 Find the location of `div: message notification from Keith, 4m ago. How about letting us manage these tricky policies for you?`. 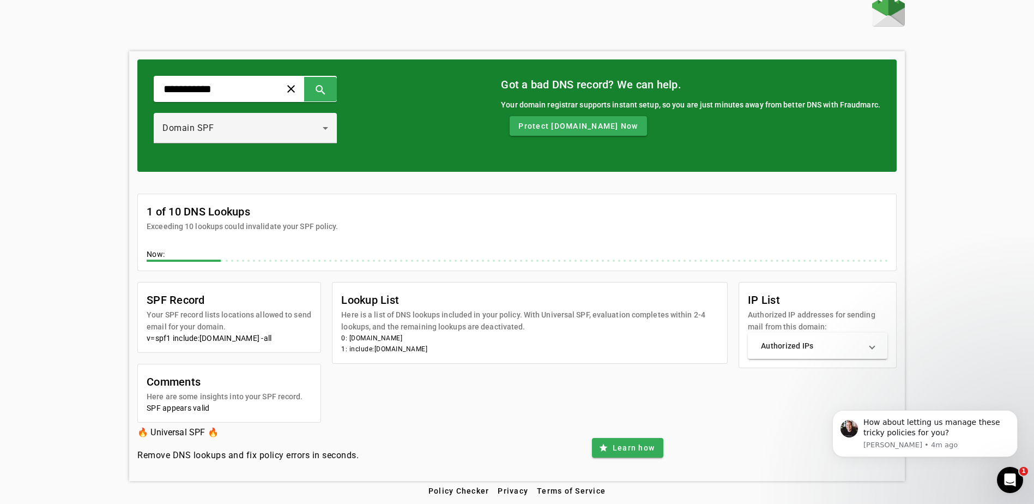

div: message notification from Keith, 4m ago. How about letting us manage these tricky policies for you? is located at coordinates (109, 37).